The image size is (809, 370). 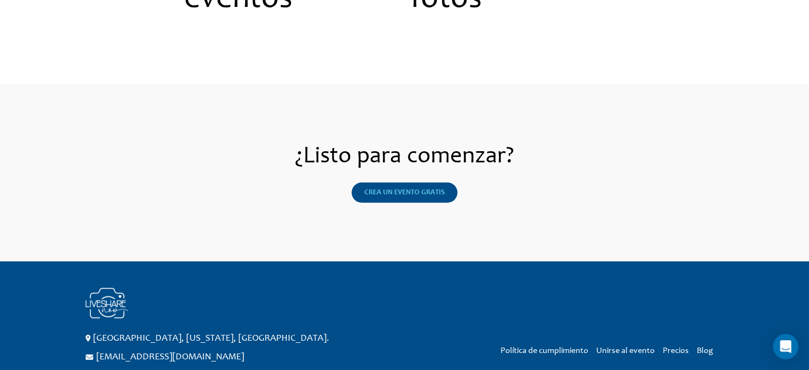 I want to click on img: Icono de correo electrónico, so click(x=89, y=357).